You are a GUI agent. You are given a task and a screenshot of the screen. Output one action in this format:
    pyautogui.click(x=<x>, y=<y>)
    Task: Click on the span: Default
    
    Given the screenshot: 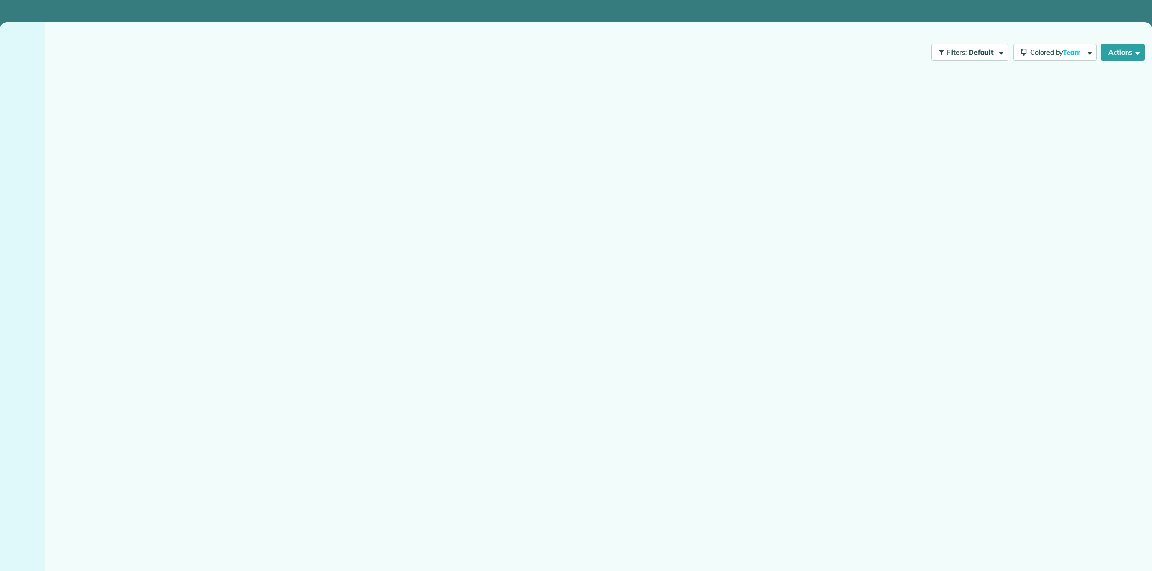 What is the action you would take?
    pyautogui.click(x=981, y=52)
    